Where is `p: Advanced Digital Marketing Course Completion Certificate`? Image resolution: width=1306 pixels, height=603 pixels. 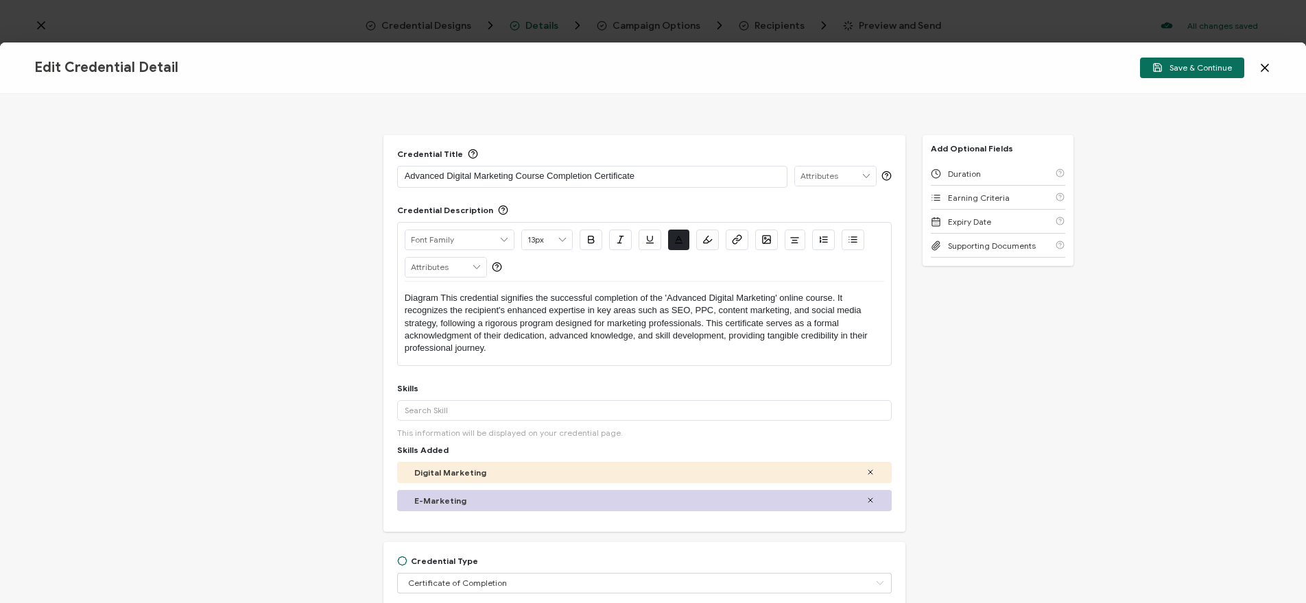 p: Advanced Digital Marketing Course Completion Certificate is located at coordinates (592, 176).